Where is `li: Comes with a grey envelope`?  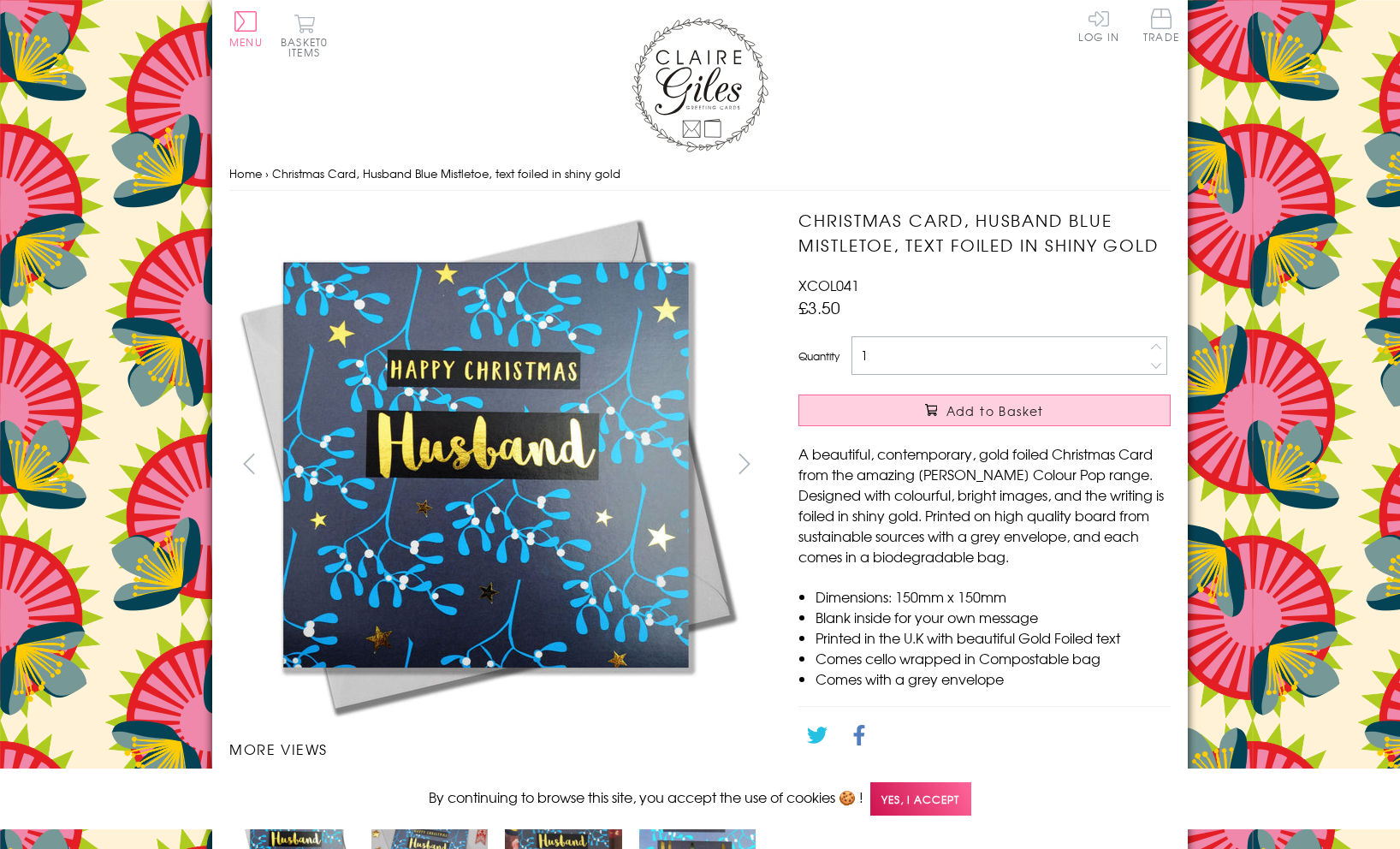 li: Comes with a grey envelope is located at coordinates (993, 678).